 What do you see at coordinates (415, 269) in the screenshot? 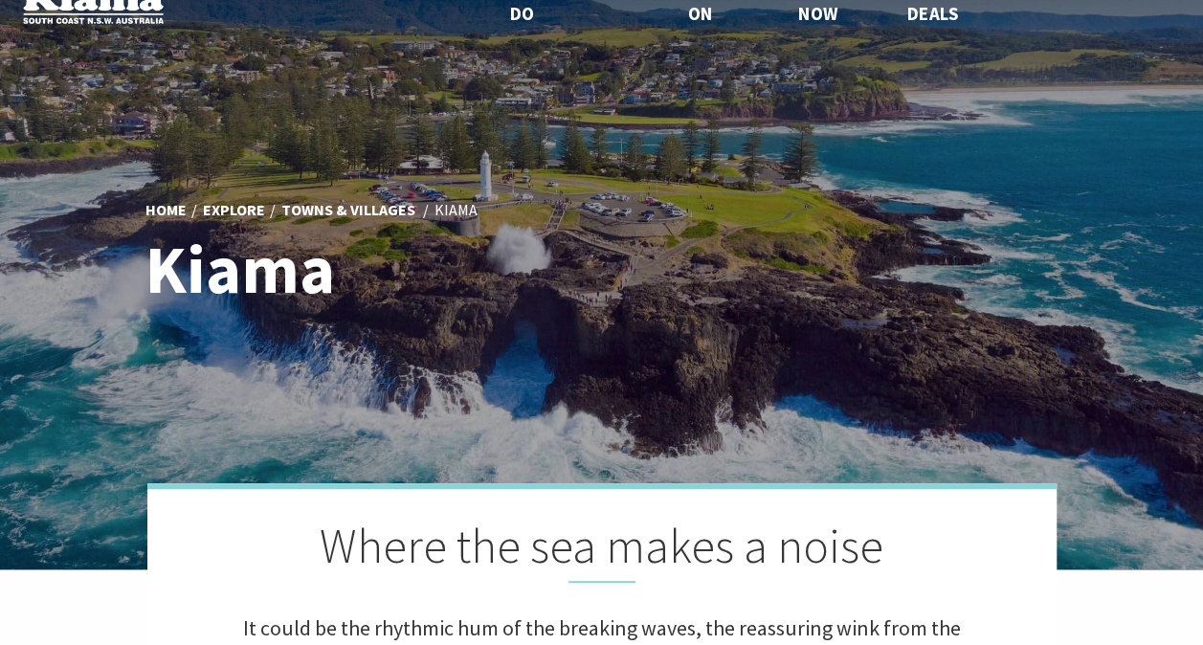
I see `h1: Kiama` at bounding box center [415, 269].